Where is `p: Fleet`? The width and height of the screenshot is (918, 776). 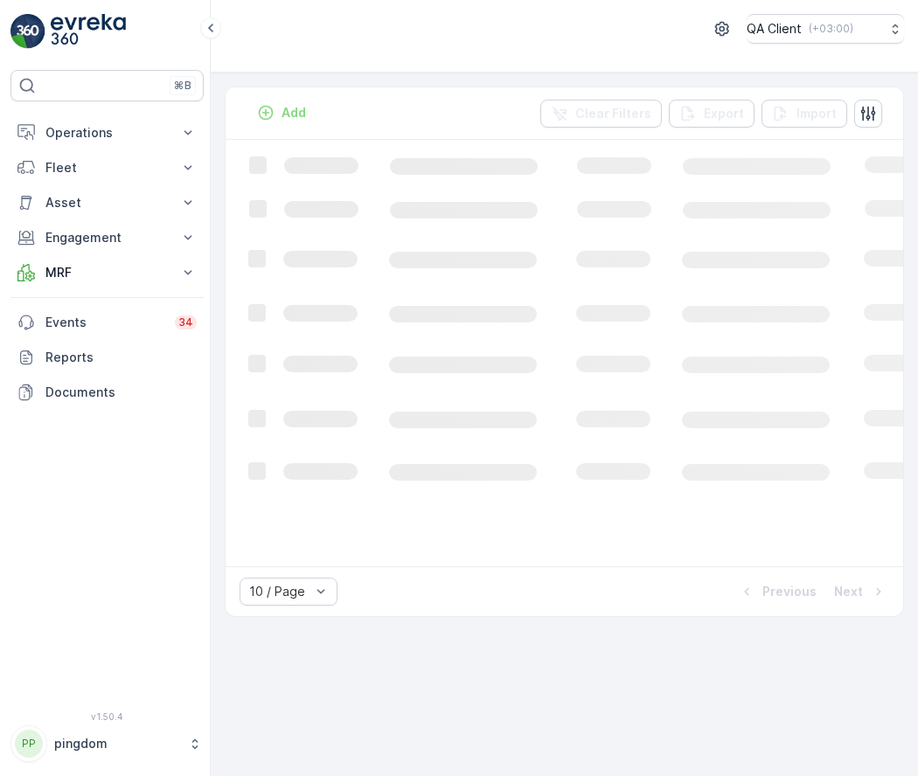
p: Fleet is located at coordinates (107, 168).